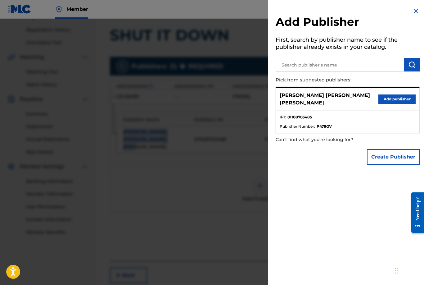 This screenshot has height=285, width=424. Describe the element at coordinates (348, 44) in the screenshot. I see `h5: First, search by publisher name to see if the publisher already exists in your catalog.` at that location.